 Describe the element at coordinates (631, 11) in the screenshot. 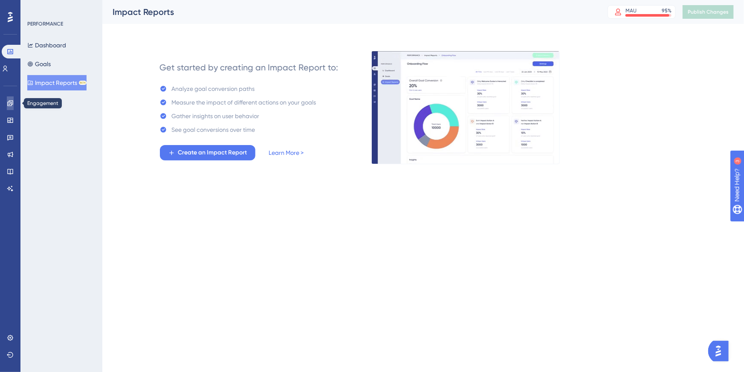

I see `div: MAU` at that location.